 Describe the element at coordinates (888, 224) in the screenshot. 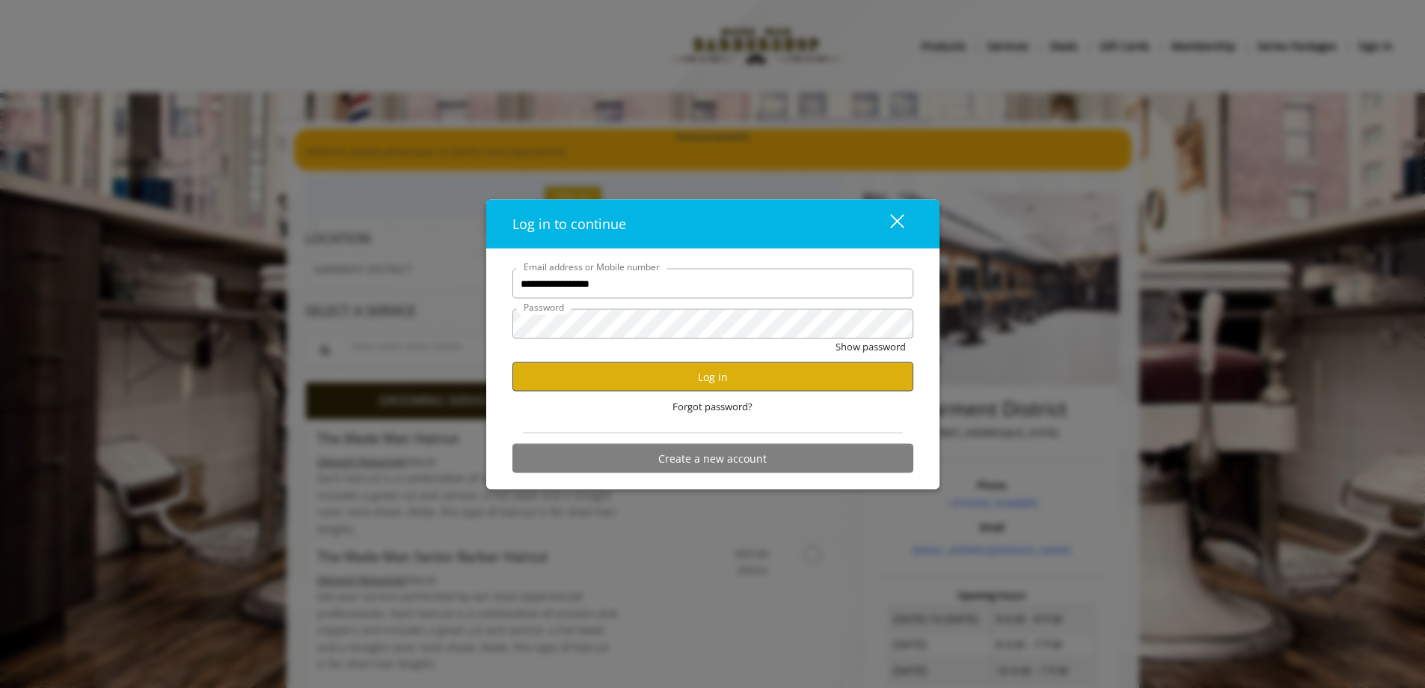

I see `button: close dialog` at that location.